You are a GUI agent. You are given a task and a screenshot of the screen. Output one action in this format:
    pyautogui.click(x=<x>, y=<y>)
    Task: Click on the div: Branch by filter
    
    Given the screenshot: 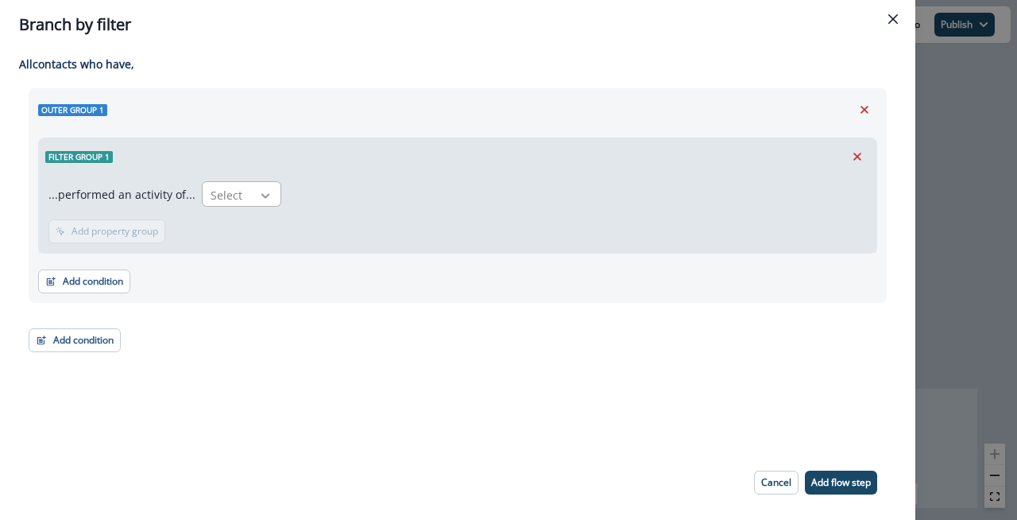 What is the action you would take?
    pyautogui.click(x=458, y=25)
    